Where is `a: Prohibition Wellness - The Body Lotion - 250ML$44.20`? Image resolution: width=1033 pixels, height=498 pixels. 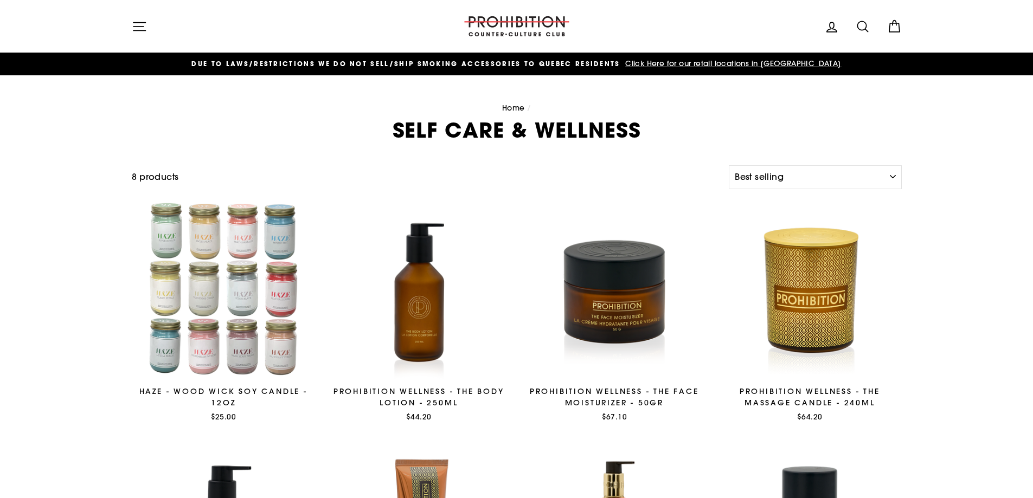
a: Prohibition Wellness - The Body Lotion - 250ML$44.20 is located at coordinates (419, 312).